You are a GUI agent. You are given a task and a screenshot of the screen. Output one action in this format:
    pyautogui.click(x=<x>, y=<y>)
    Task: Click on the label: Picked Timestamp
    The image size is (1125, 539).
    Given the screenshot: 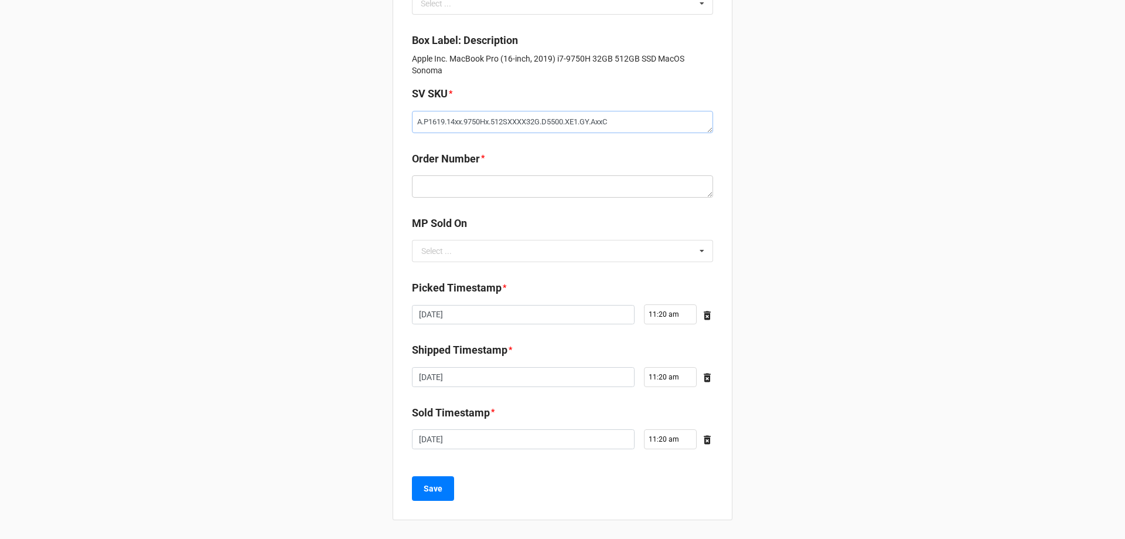 What is the action you would take?
    pyautogui.click(x=457, y=288)
    